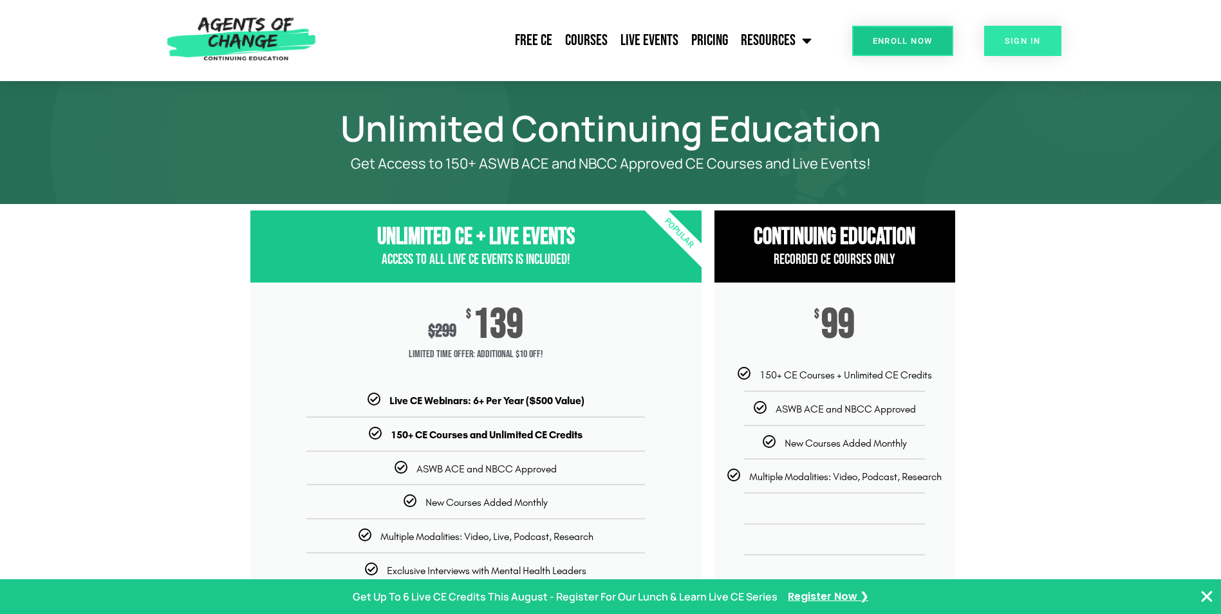 This screenshot has height=614, width=1221. Describe the element at coordinates (678, 233) in the screenshot. I see `div: Popular` at that location.